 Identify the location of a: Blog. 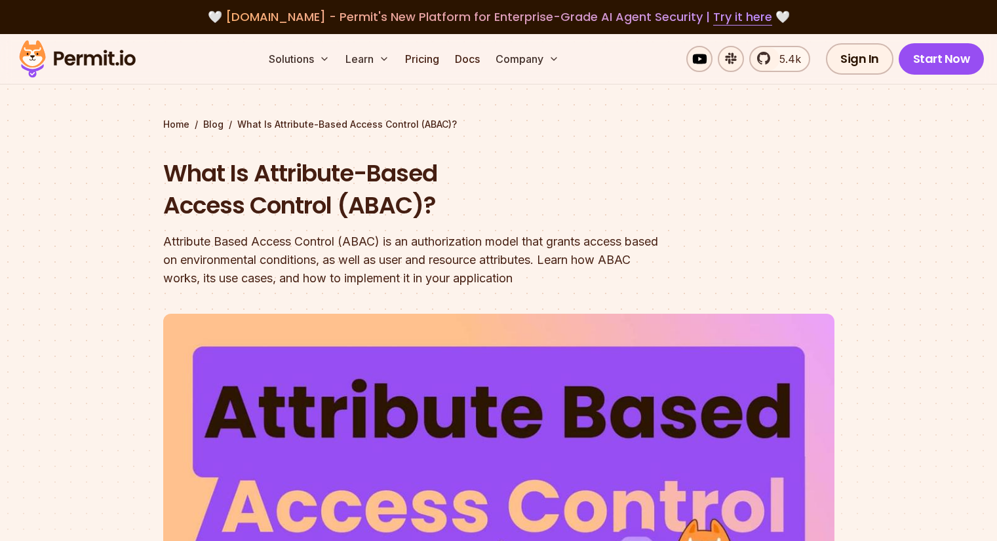
(213, 125).